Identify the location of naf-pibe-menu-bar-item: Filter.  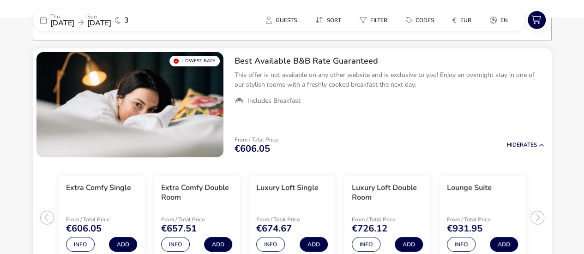
(375, 20).